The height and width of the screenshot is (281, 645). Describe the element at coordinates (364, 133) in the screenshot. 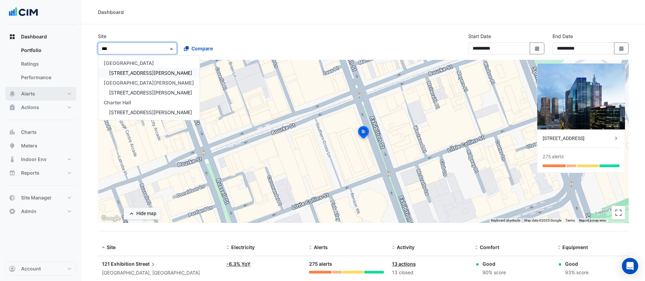

I see `img: site-pin-selected.svg` at that location.